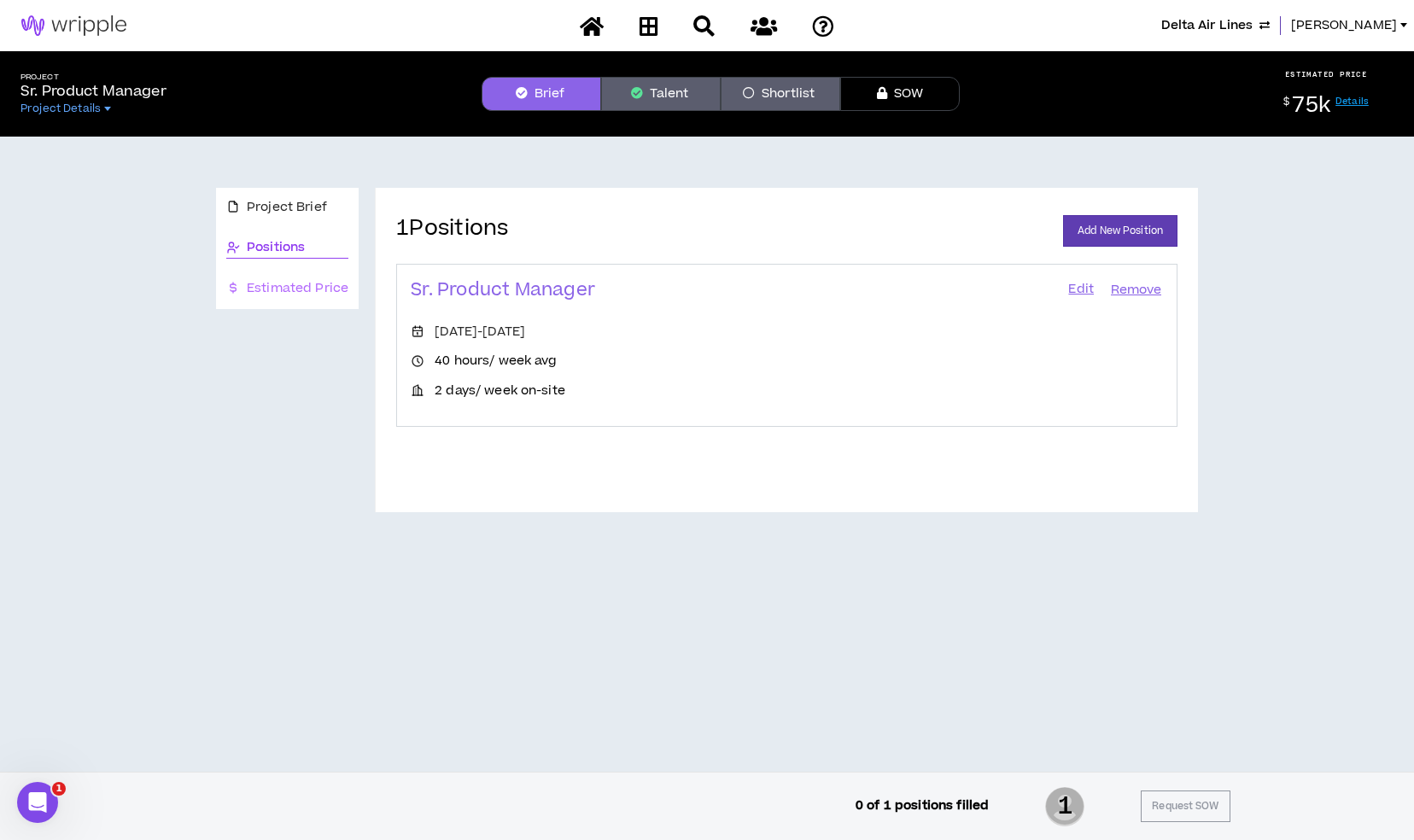 This screenshot has height=840, width=1414. I want to click on p: Sr. Product Manager, so click(93, 92).